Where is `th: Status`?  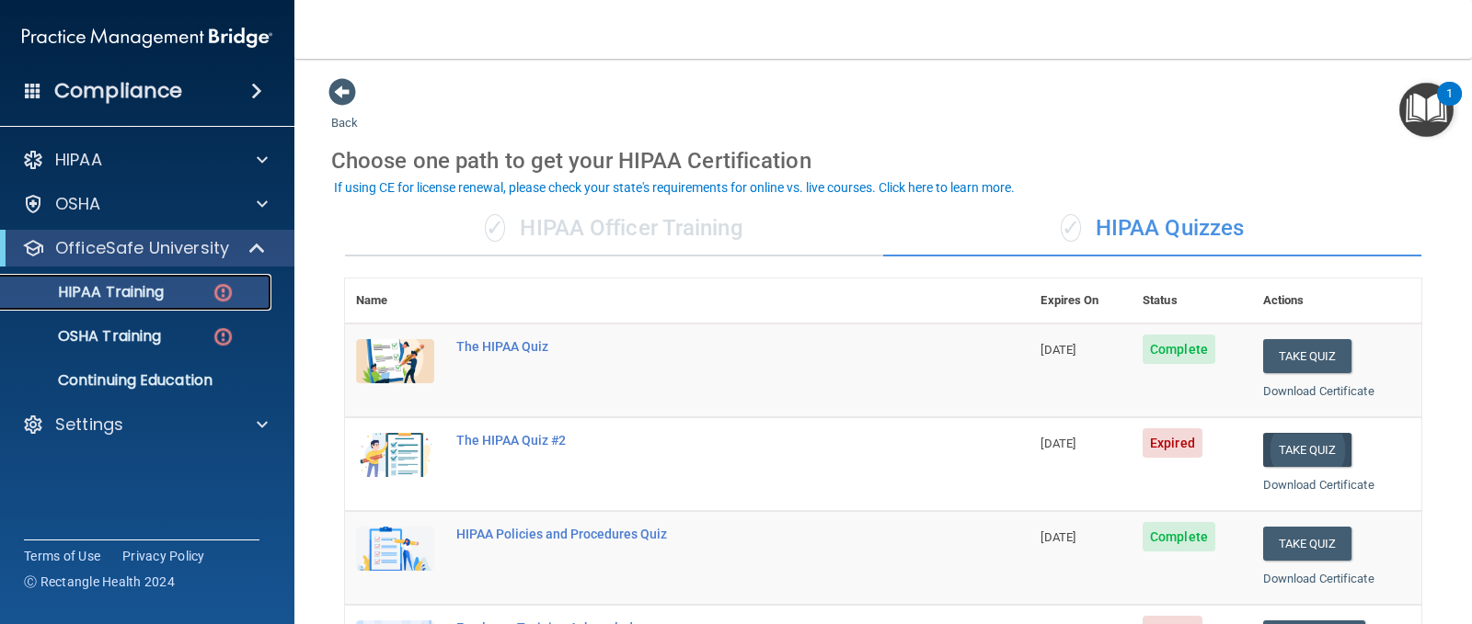 th: Status is located at coordinates (1191, 301).